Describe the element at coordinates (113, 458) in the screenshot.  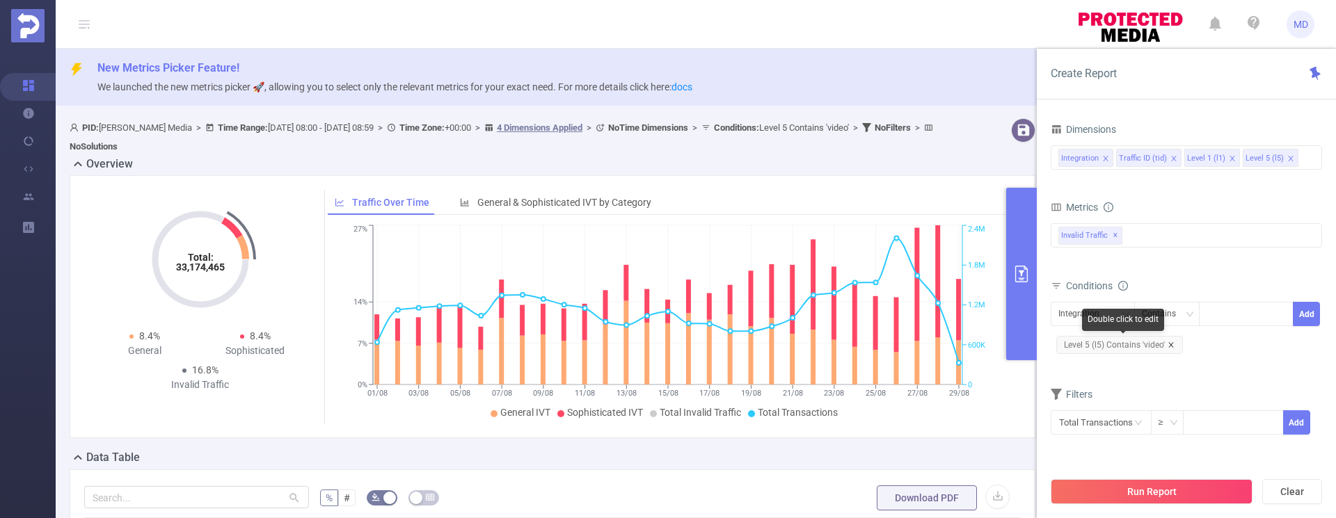
I see `h2: Data Table` at that location.